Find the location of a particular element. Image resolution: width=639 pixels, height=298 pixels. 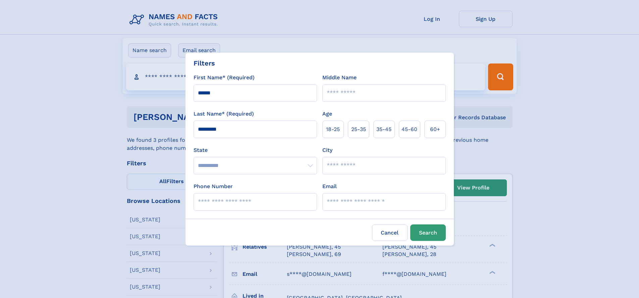

label: Age is located at coordinates (327, 114).